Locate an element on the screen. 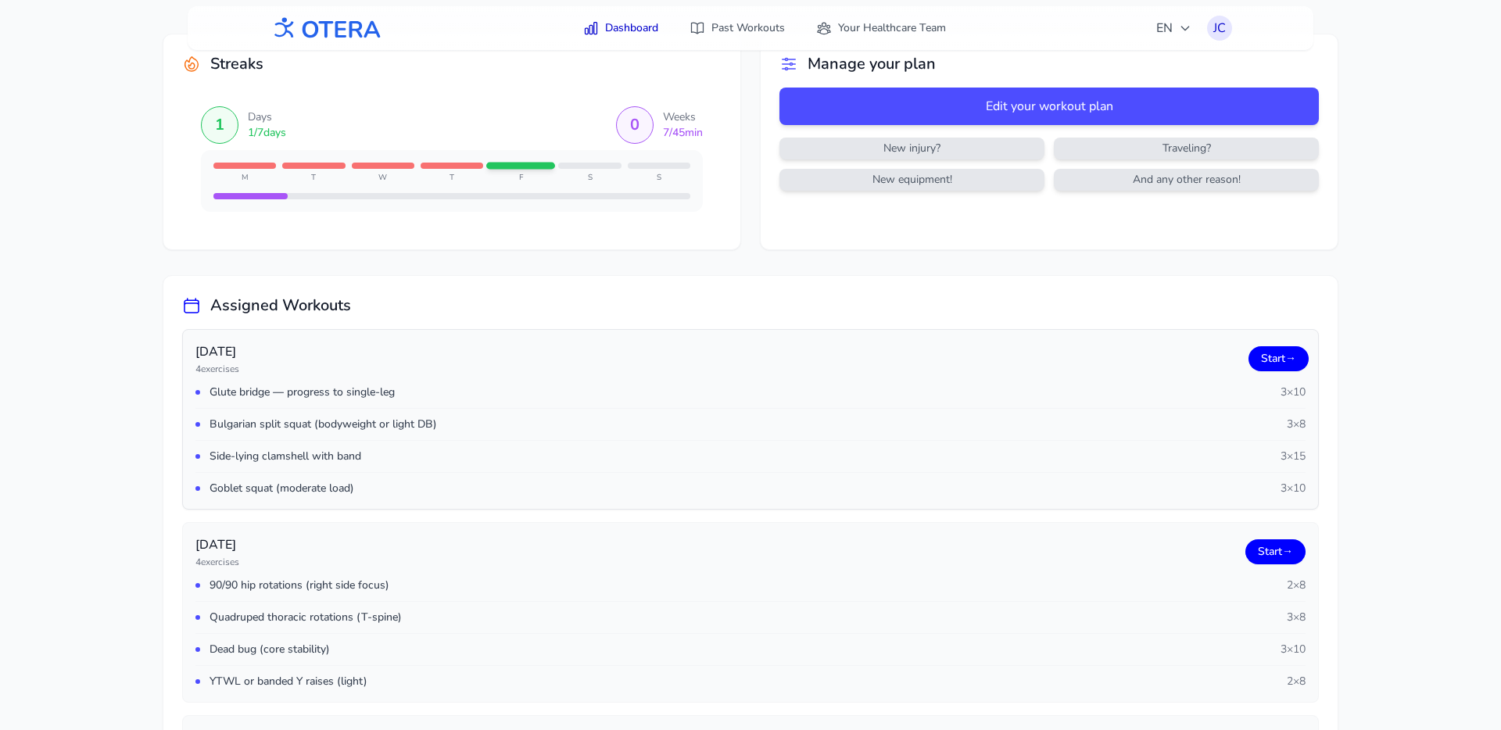 This screenshot has width=1501, height=730. h2: Streaks is located at coordinates (237, 64).